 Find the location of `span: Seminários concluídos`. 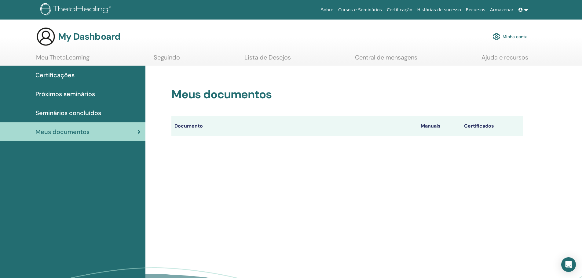

span: Seminários concluídos is located at coordinates (68, 113).